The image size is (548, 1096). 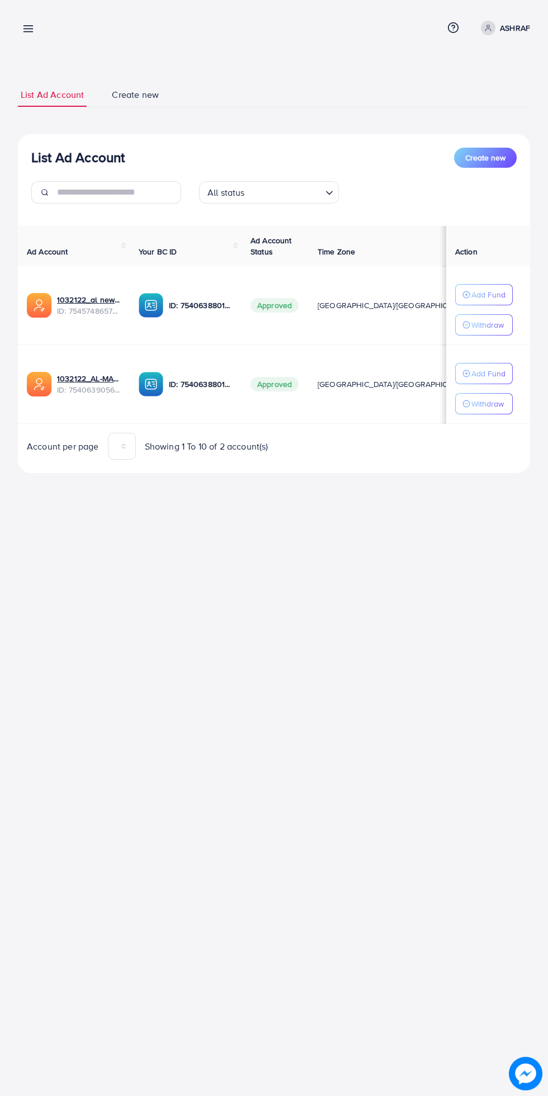 I want to click on span: Time Zone, so click(x=336, y=252).